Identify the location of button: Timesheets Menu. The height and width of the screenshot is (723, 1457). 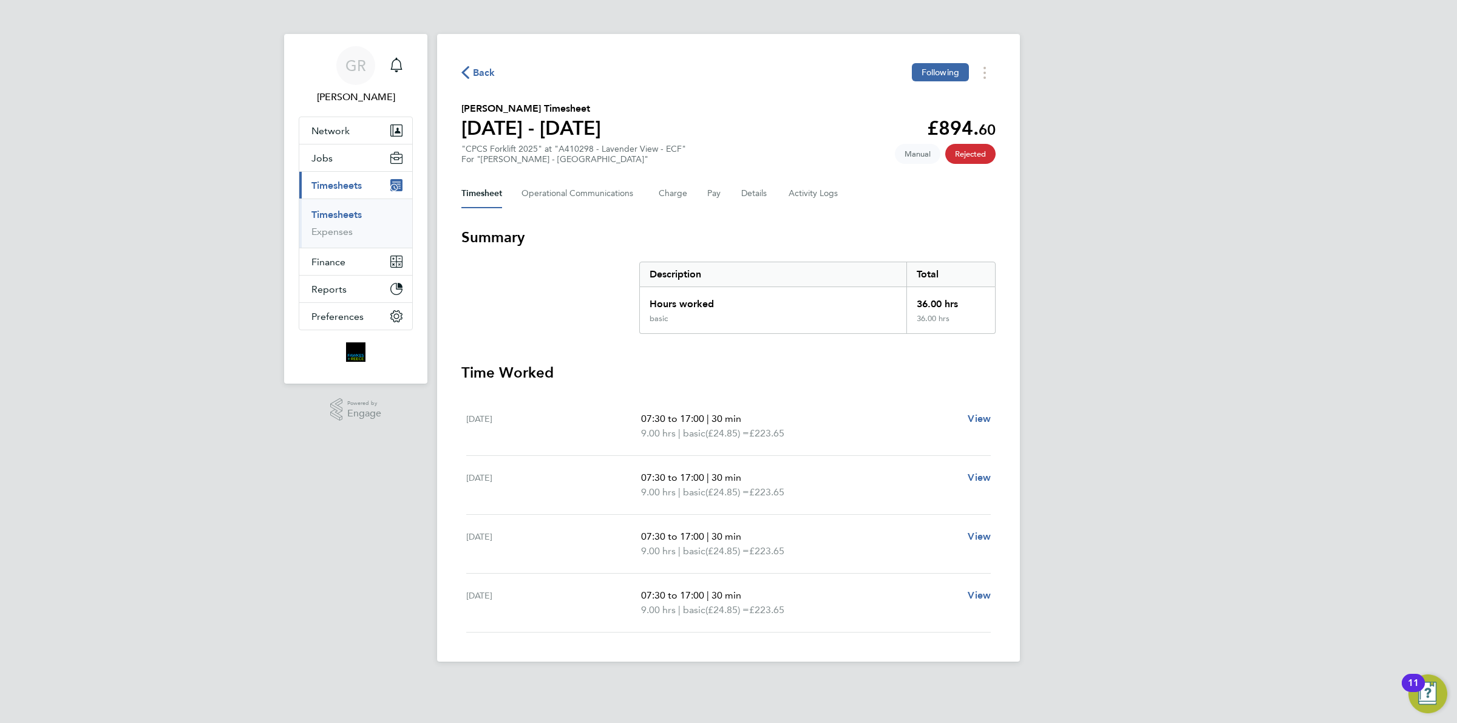
(985, 72).